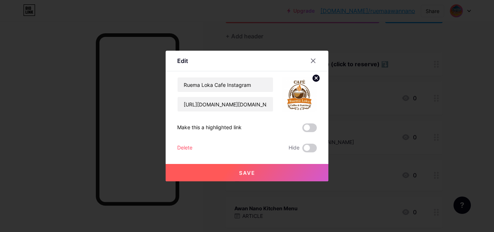 This screenshot has height=232, width=494. Describe the element at coordinates (247, 172) in the screenshot. I see `button: Save` at that location.